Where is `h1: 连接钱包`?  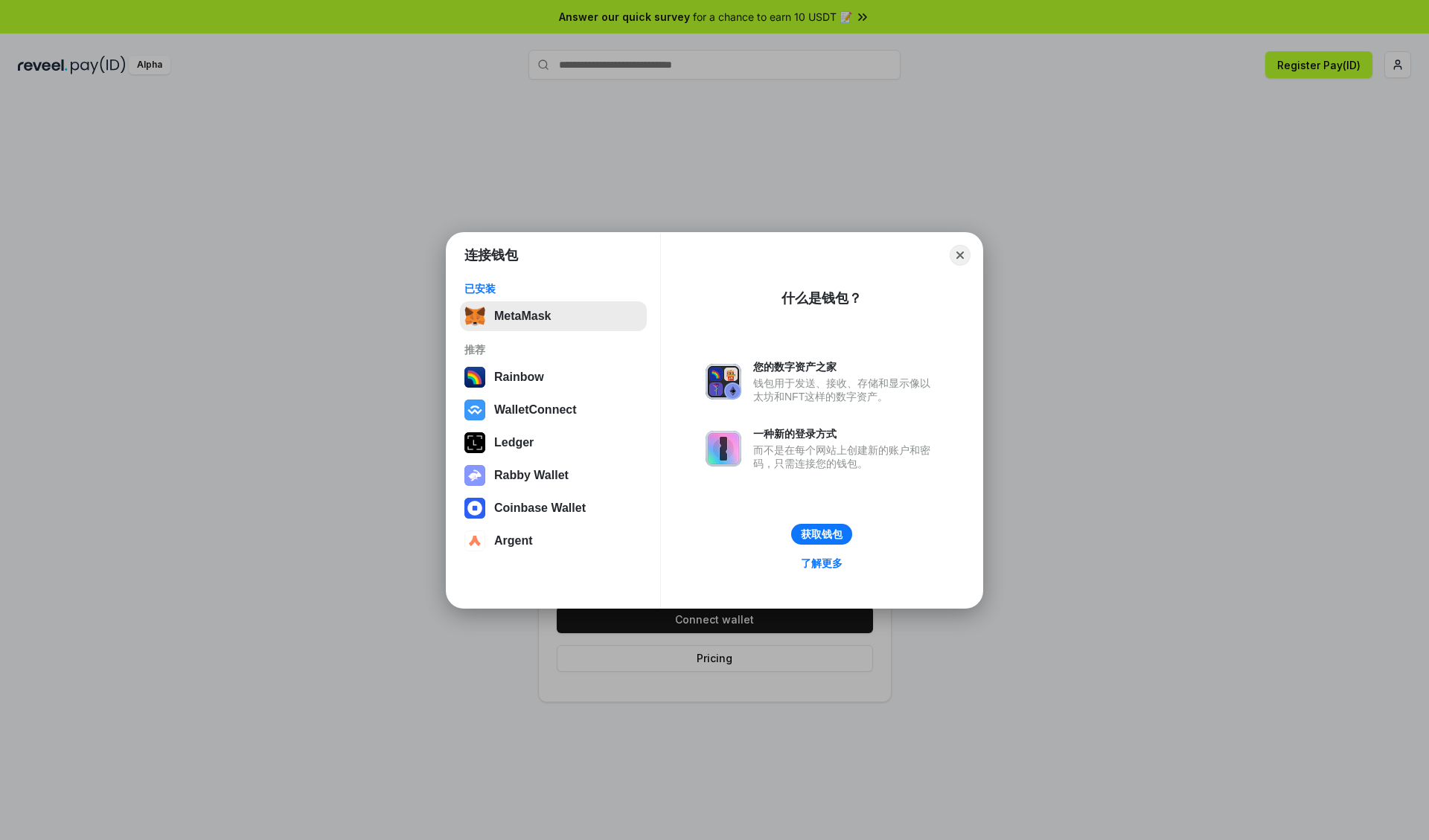 h1: 连接钱包 is located at coordinates (492, 255).